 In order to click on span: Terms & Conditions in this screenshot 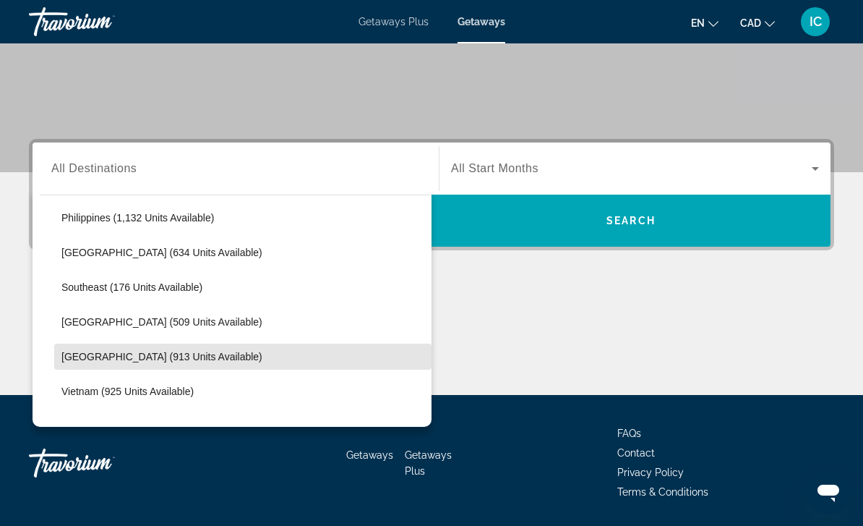, I will do `click(663, 492)`.